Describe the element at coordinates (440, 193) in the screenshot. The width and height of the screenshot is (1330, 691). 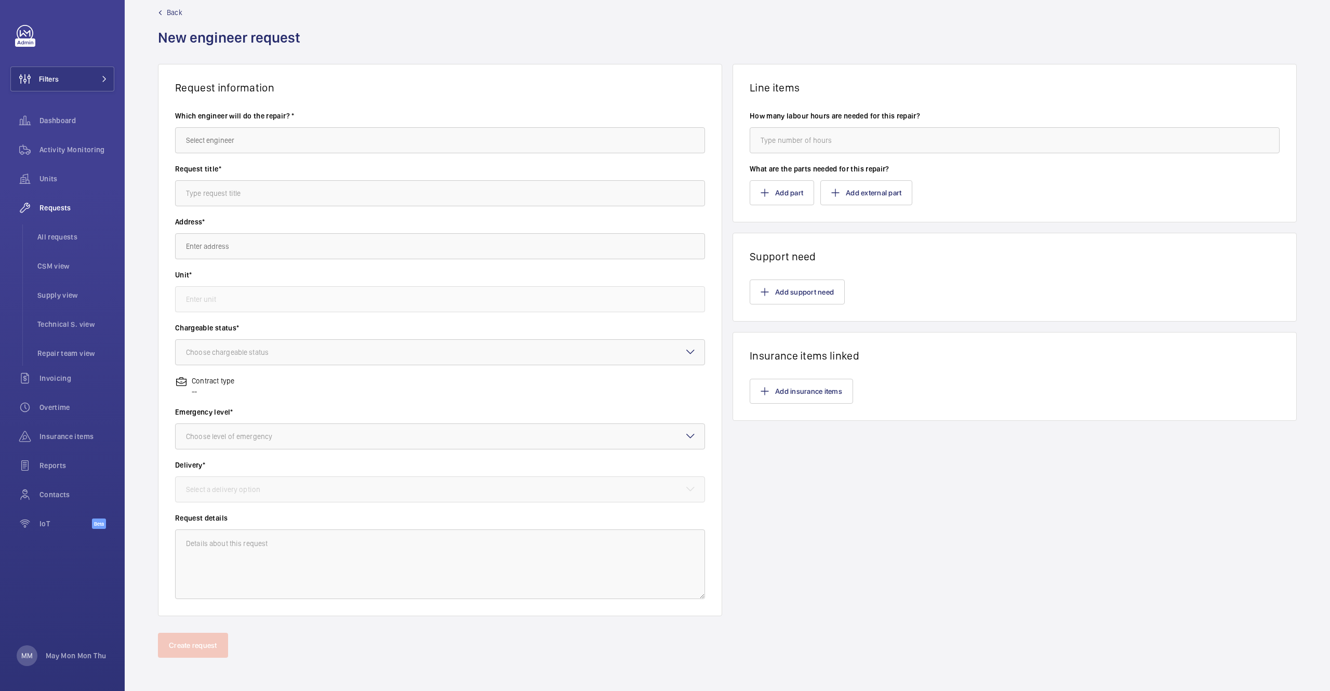
I see `input: Type request title` at that location.